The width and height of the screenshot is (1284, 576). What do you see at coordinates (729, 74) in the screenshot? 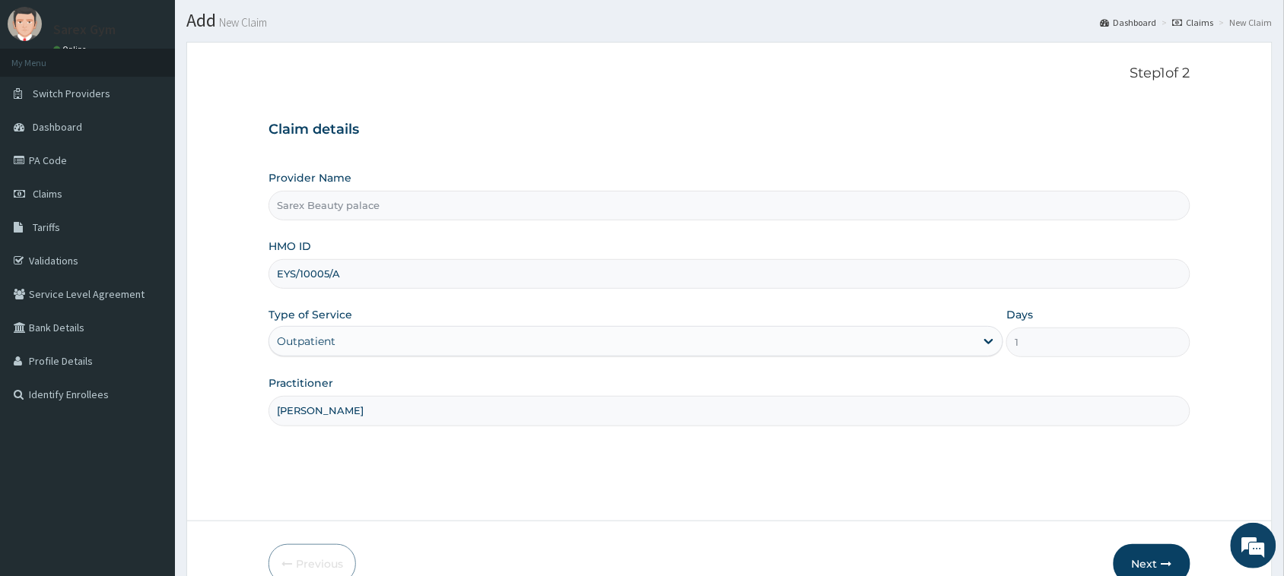
I see `p: Step 1 of 2` at bounding box center [729, 74].